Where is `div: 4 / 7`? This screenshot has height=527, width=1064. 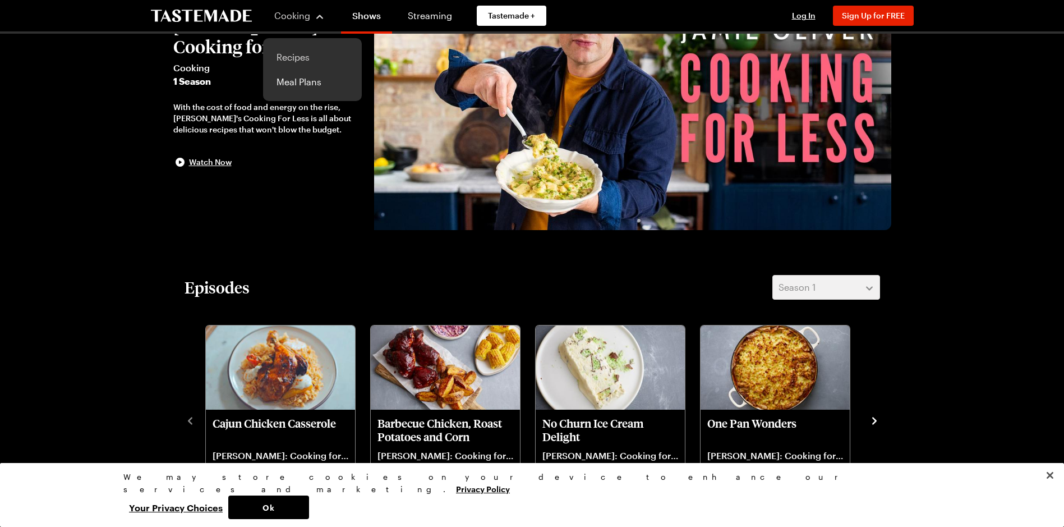 div: 4 / 7 is located at coordinates (782, 420).